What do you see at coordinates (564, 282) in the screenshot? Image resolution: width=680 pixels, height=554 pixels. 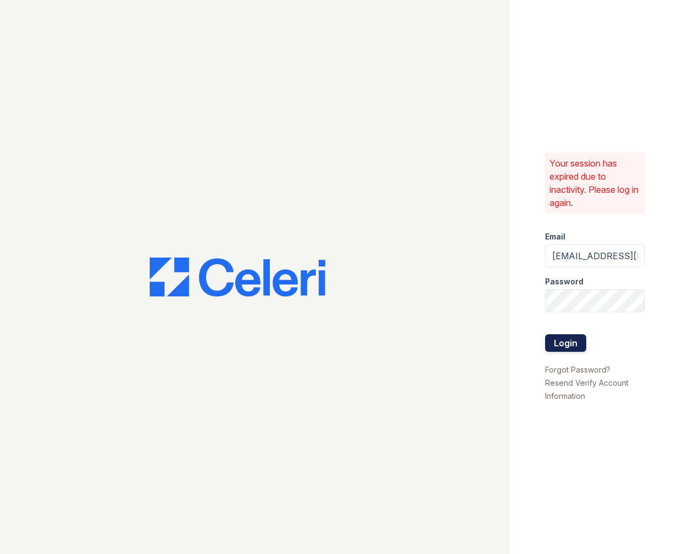 I see `label: Password` at bounding box center [564, 282].